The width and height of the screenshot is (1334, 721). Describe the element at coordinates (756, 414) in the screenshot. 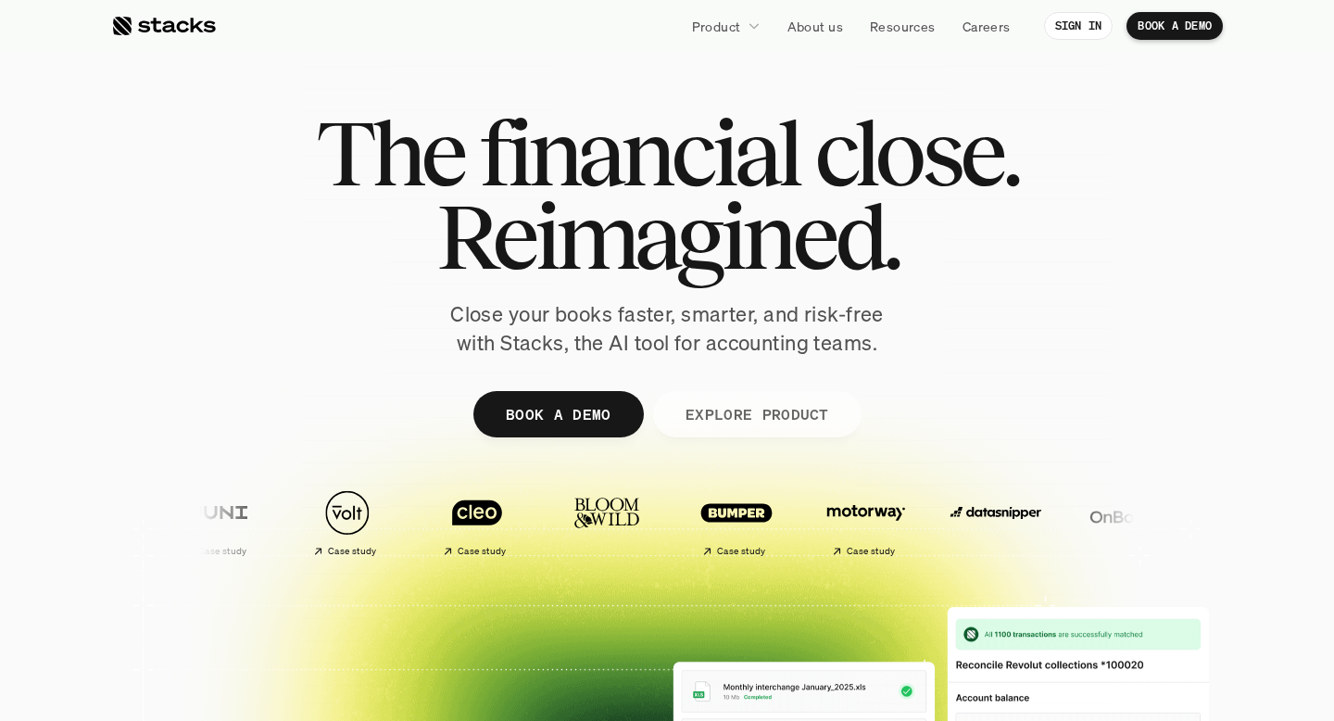

I see `a: EXPLORE PRODUCT` at that location.